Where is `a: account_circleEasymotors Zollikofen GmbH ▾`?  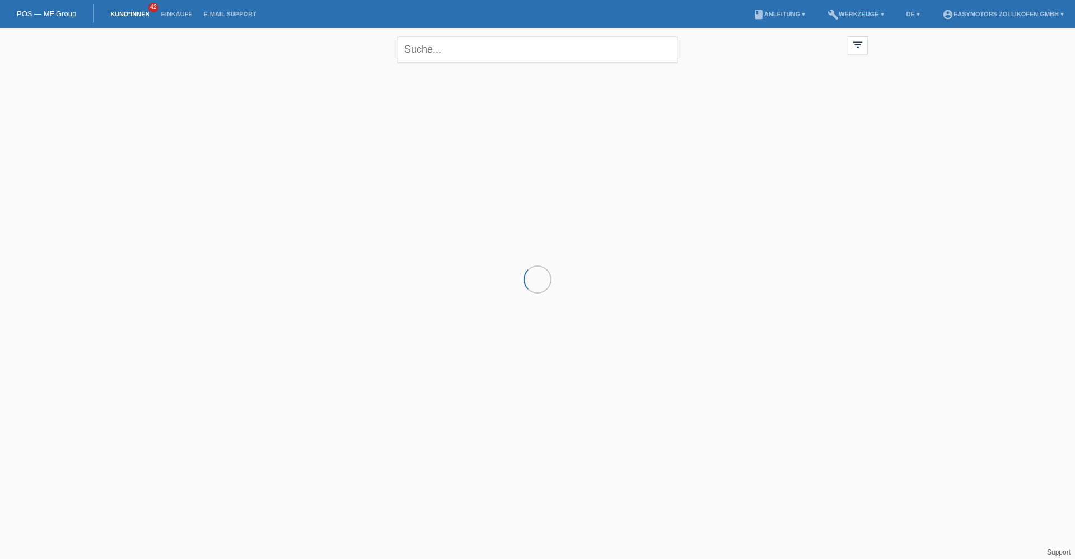 a: account_circleEasymotors Zollikofen GmbH ▾ is located at coordinates (1003, 14).